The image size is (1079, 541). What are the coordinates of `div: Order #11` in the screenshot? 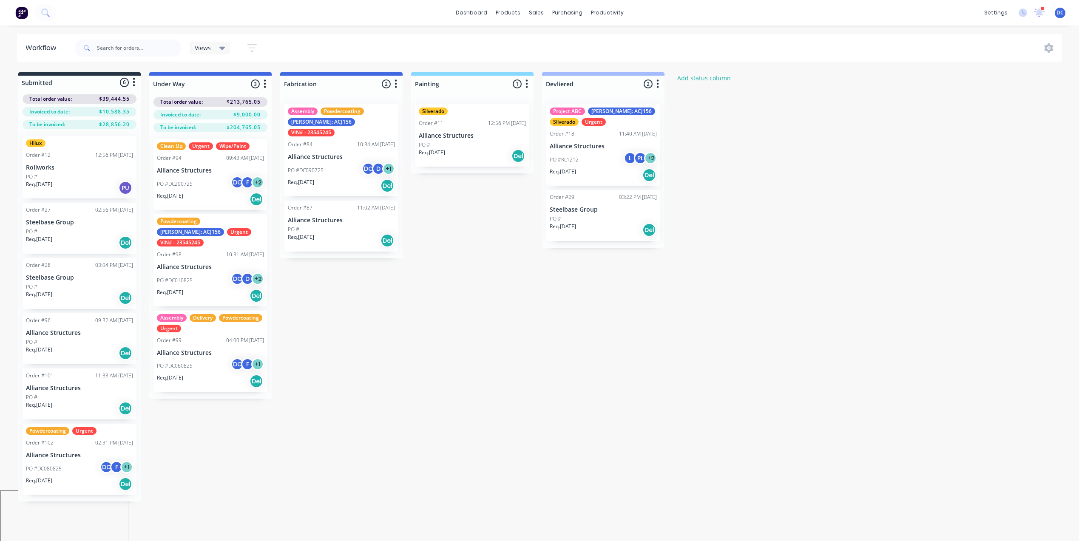 It's located at (431, 123).